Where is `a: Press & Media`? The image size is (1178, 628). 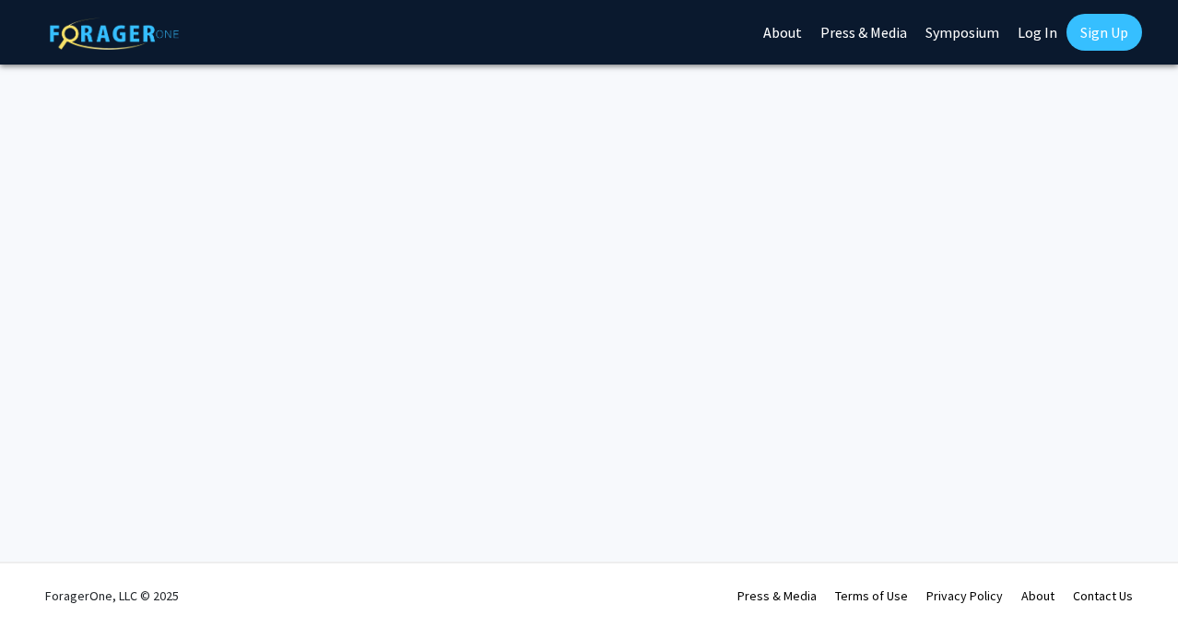
a: Press & Media is located at coordinates (777, 595).